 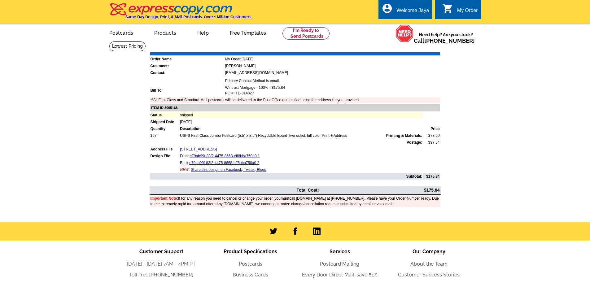 I want to click on li: Toll-free:, so click(x=161, y=275).